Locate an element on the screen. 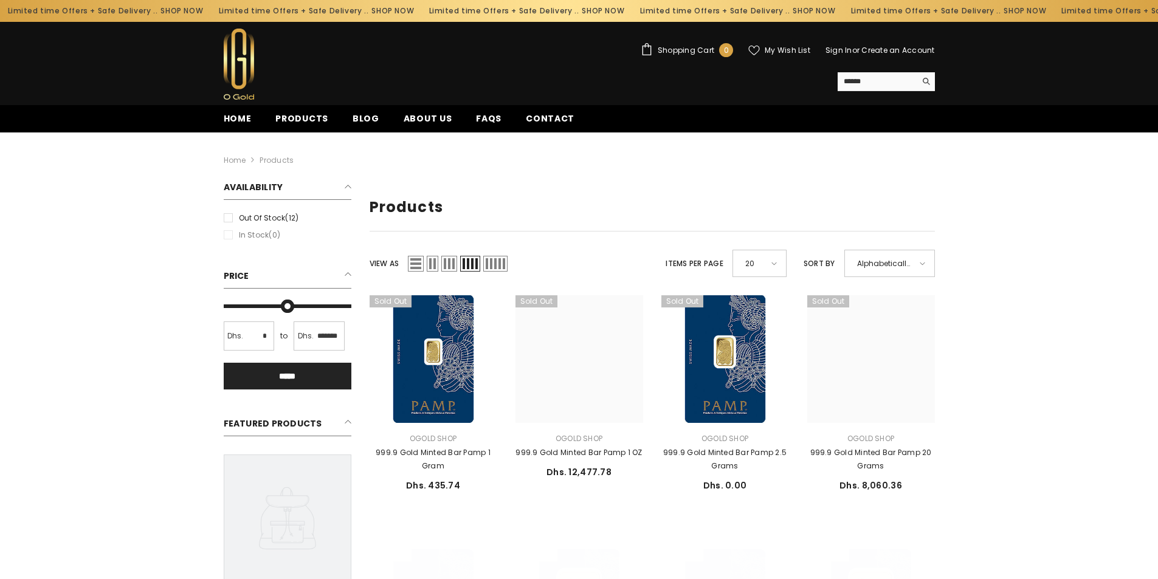  img: Ogold Shop is located at coordinates (239, 64).